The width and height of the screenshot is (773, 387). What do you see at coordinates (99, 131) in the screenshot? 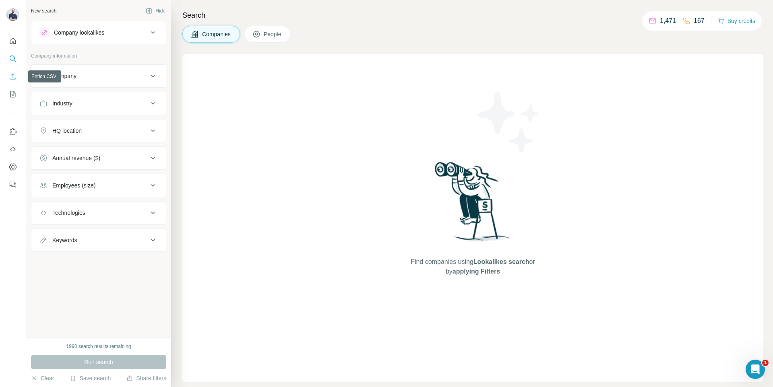
I see `button: HQ location` at bounding box center [99, 131].